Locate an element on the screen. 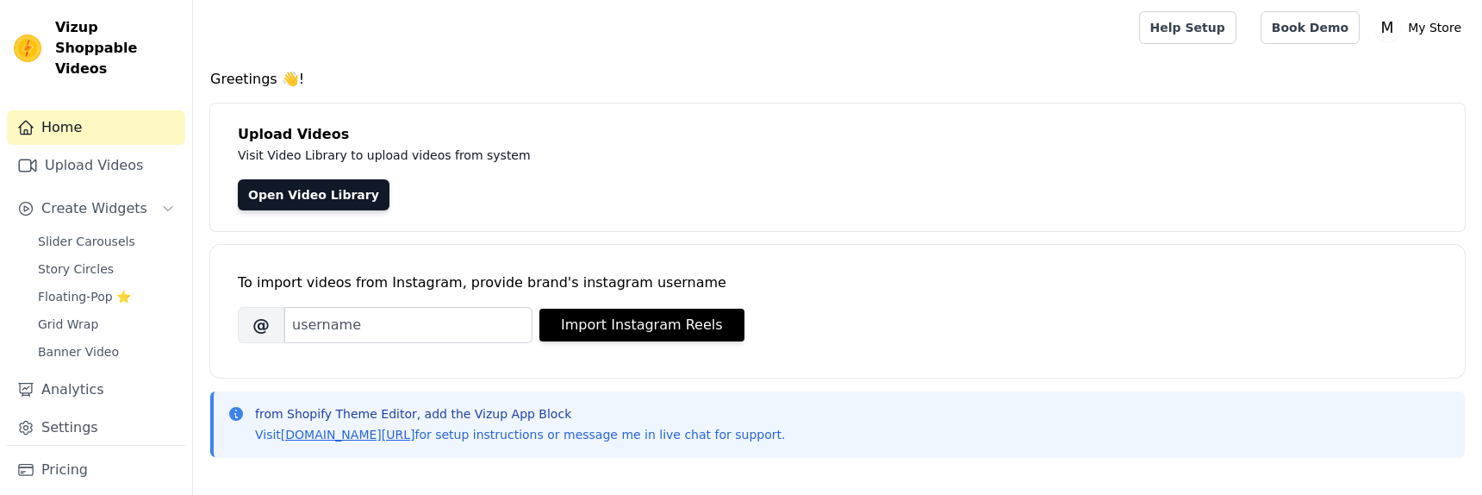 The width and height of the screenshot is (1482, 495). text: M is located at coordinates (1387, 28).